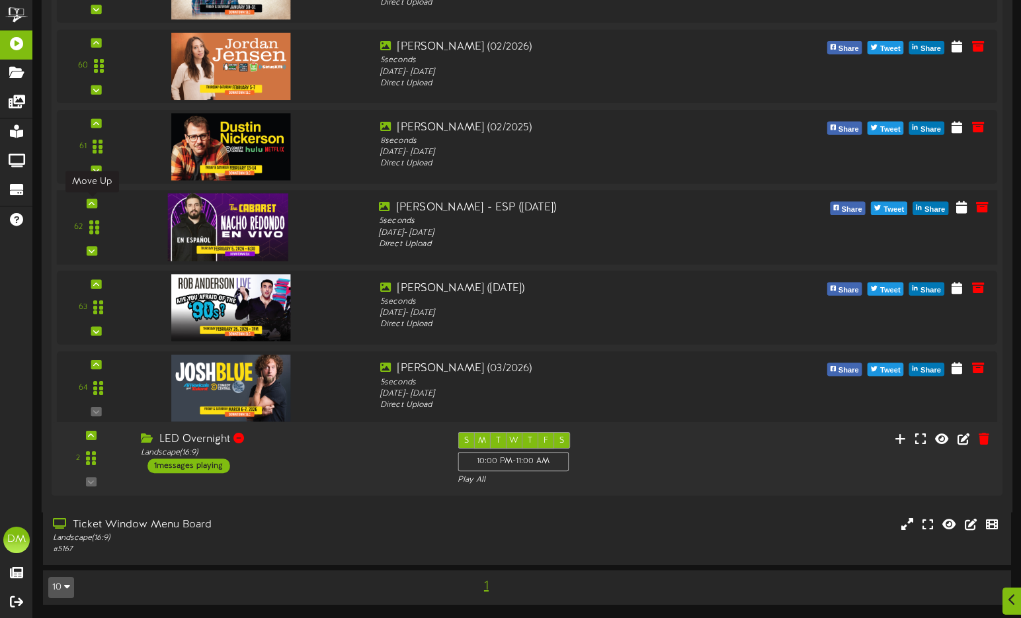 Image resolution: width=1021 pixels, height=618 pixels. I want to click on img: 922e3da5-6c5c-44fc-ab16-c13fa0fec061.jpg, so click(231, 307).